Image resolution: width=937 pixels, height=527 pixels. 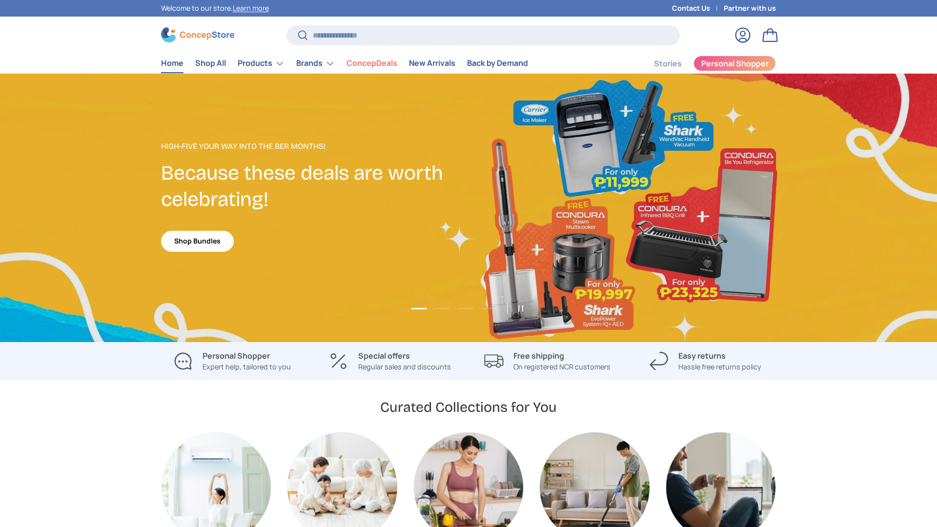 I want to click on strong: Easy returns, so click(x=702, y=356).